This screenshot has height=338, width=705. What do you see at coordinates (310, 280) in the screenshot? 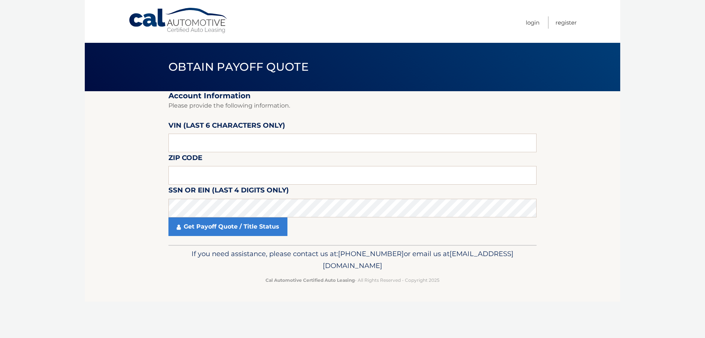
I see `strong: Cal Automotive Certified Auto Leasing` at bounding box center [310, 280].